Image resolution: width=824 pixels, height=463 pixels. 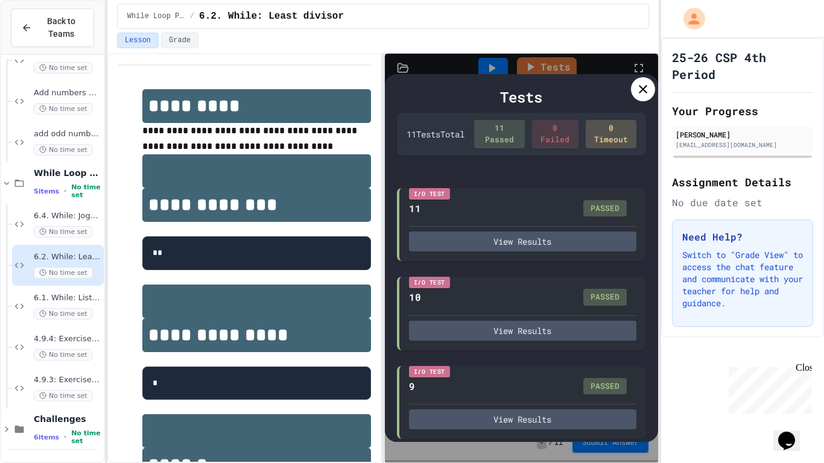 What do you see at coordinates (435, 134) in the screenshot?
I see `div: 11 Test s Total` at bounding box center [435, 134].